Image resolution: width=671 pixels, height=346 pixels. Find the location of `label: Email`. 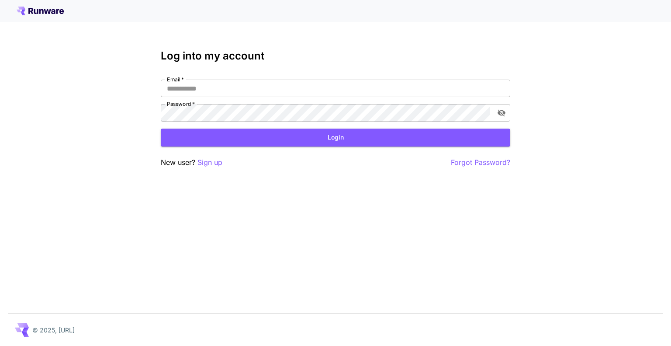

label: Email is located at coordinates (175, 79).